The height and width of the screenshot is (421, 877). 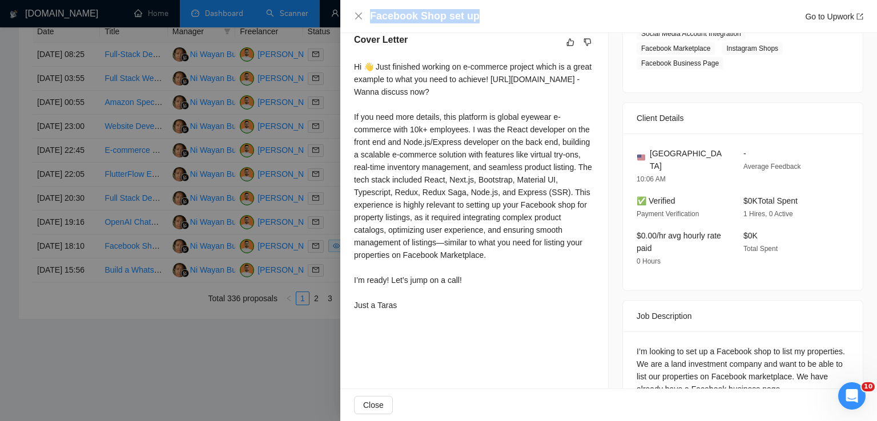 What do you see at coordinates (358, 16) in the screenshot?
I see `span: close` at bounding box center [358, 16].